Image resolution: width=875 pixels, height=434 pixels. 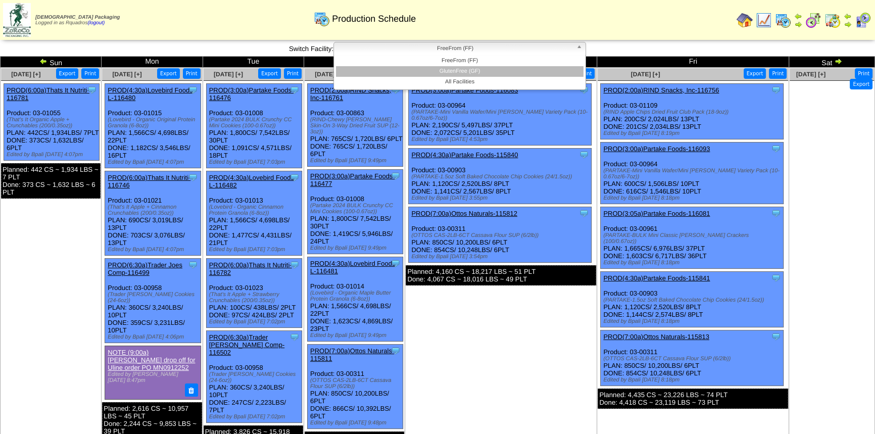 I want to click on a: PROD(7:00a)Ottos Naturals-115811, so click(x=352, y=355).